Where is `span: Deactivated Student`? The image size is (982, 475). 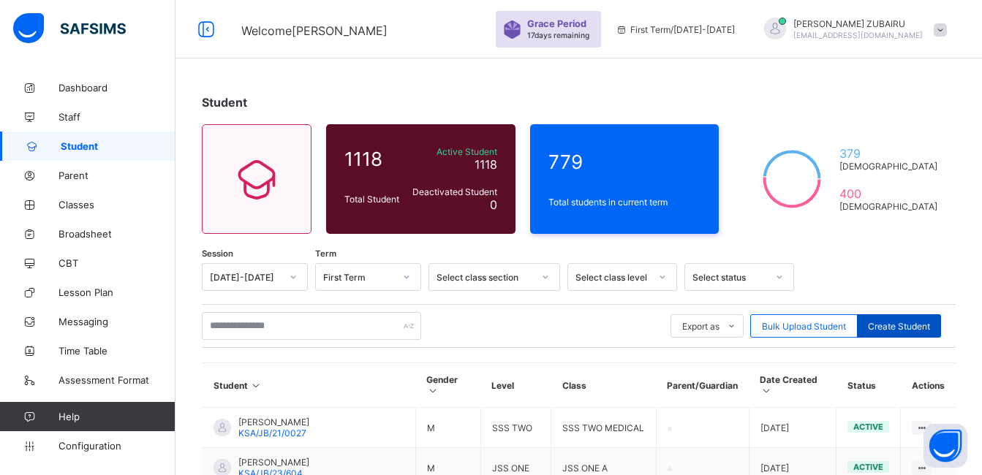
span: Deactivated Student is located at coordinates (453, 192).